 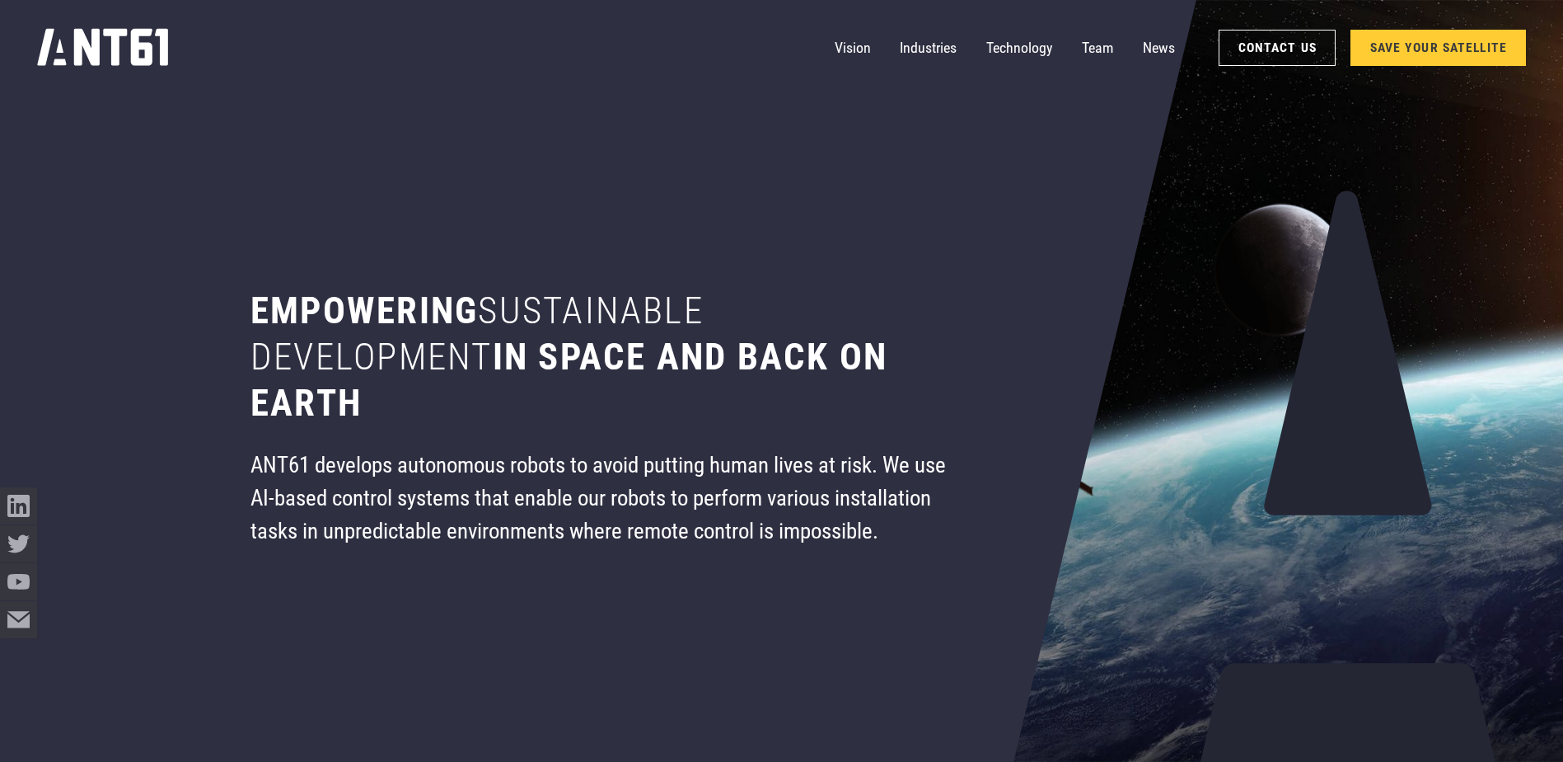 What do you see at coordinates (607, 357) in the screenshot?
I see `h1: Empowering in space and back on earth` at bounding box center [607, 357].